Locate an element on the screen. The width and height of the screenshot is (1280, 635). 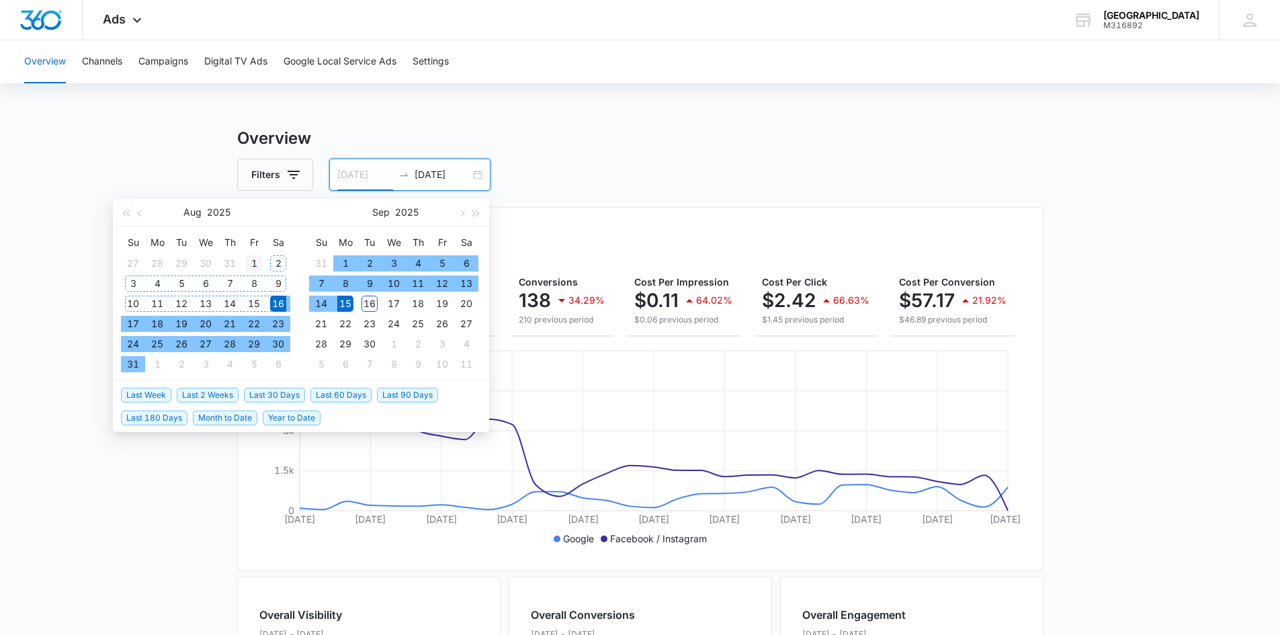
td: 2025-08-29 is located at coordinates (254, 344).